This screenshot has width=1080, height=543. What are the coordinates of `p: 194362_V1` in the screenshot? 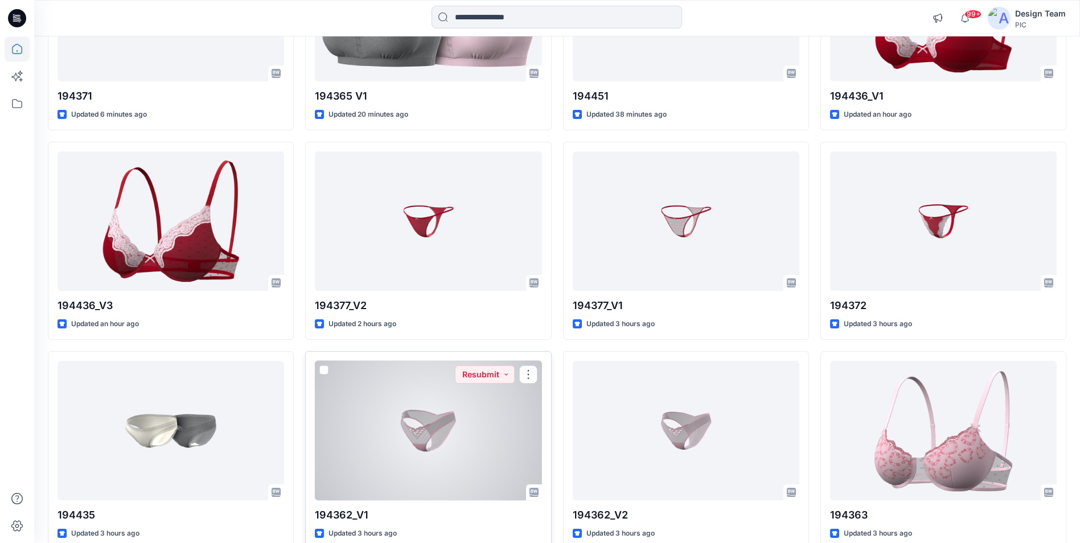 It's located at (428, 515).